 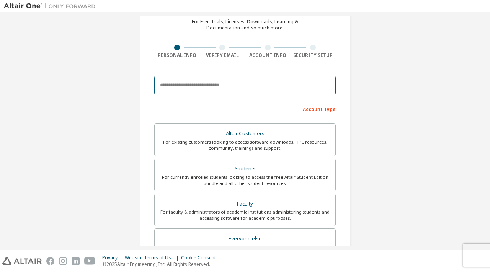 What do you see at coordinates (222, 55) in the screenshot?
I see `div: Verify Email` at bounding box center [222, 55].